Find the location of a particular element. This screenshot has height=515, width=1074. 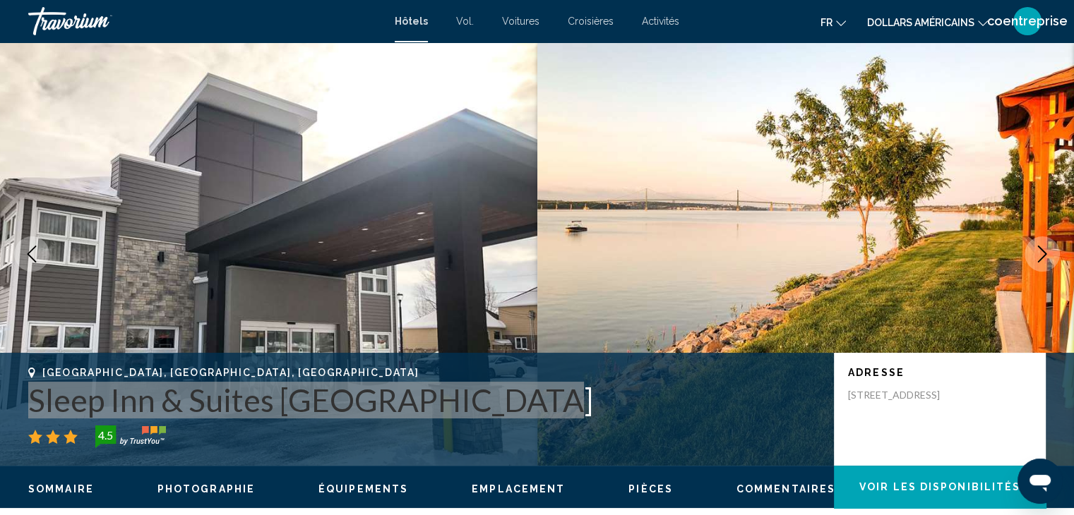

font: Vol. is located at coordinates (465, 21).